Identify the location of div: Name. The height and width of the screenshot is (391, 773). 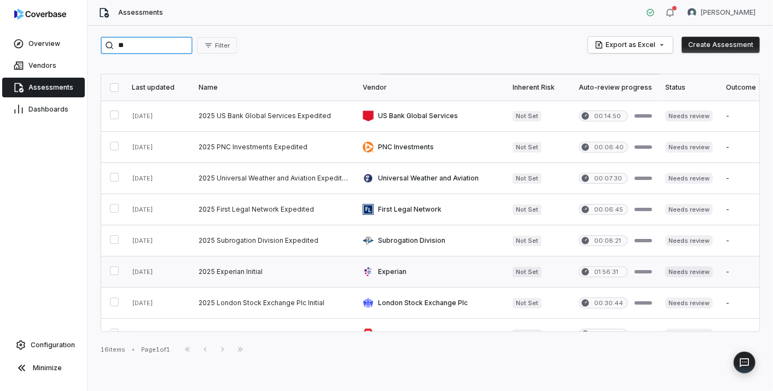
(274, 88).